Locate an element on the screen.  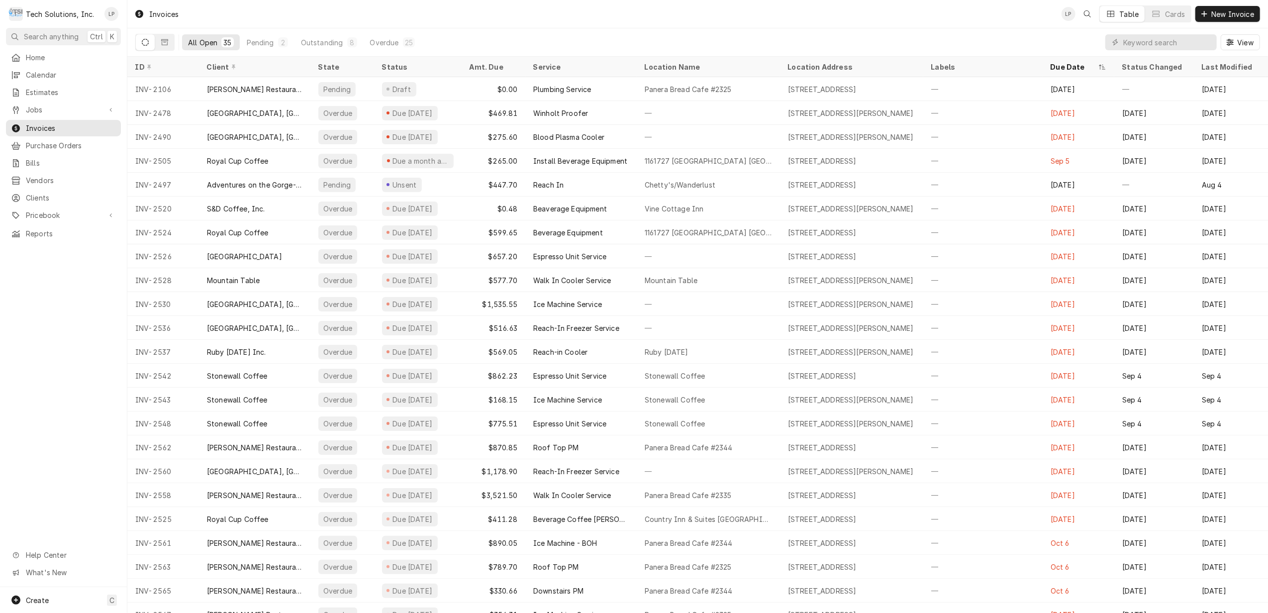
div: Beaverage Equipment is located at coordinates (570, 208).